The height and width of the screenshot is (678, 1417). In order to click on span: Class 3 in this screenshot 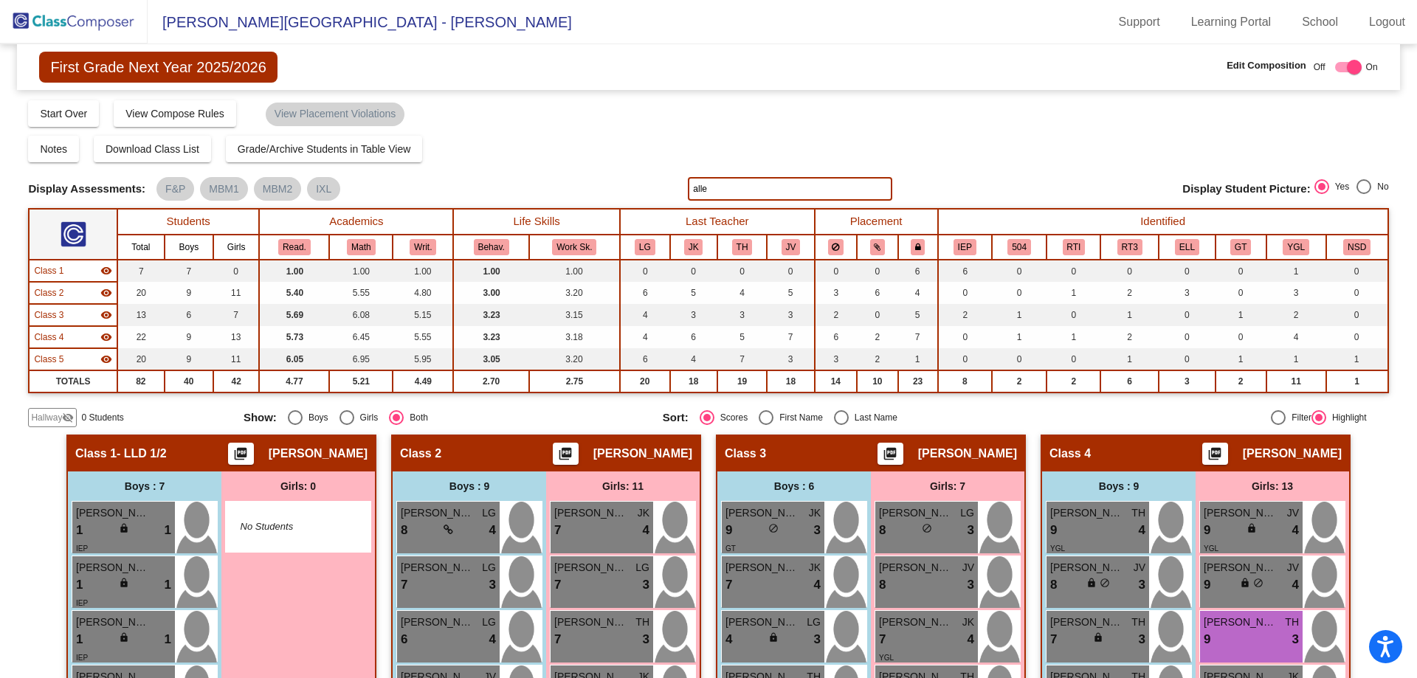, I will do `click(49, 315)`.